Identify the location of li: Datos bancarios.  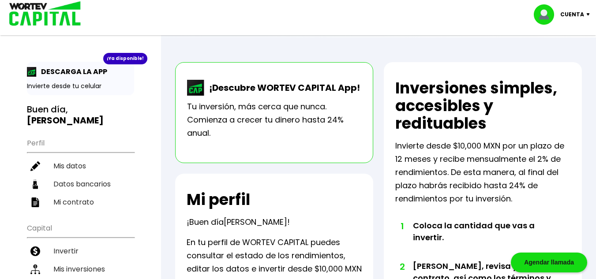
(80, 184).